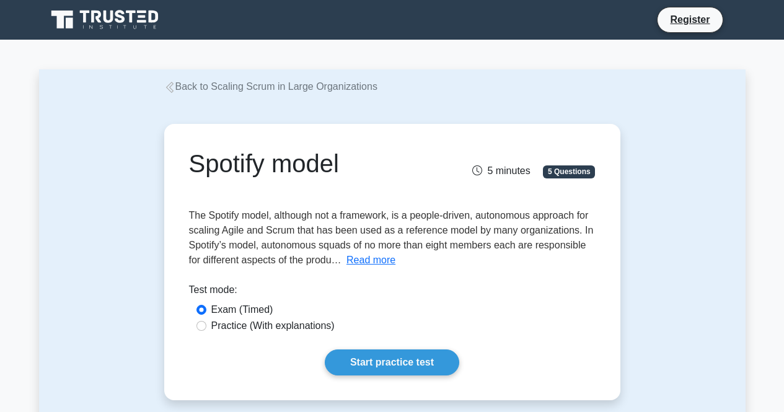  Describe the element at coordinates (392, 292) in the screenshot. I see `div: Test mode:` at that location.